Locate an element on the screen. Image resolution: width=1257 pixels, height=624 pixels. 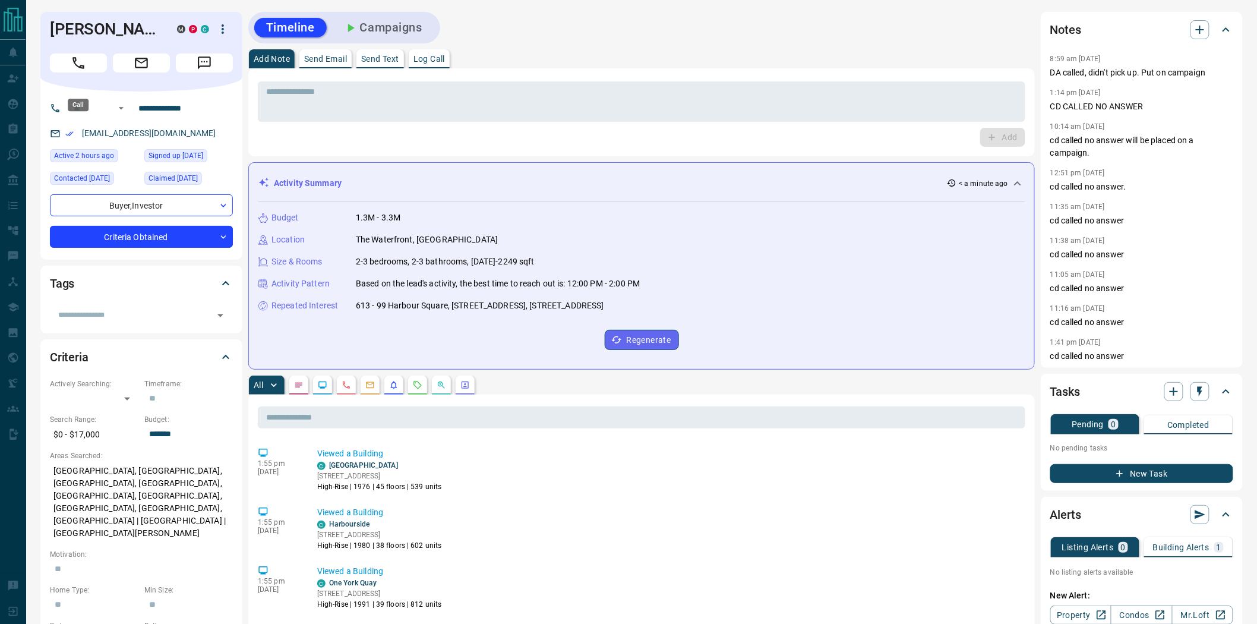
p: Send Text is located at coordinates (380, 59).